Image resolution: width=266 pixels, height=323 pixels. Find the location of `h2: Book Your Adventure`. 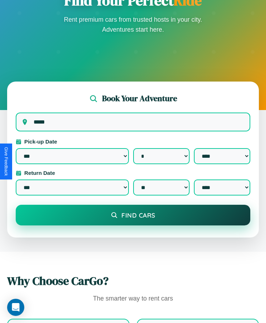

h2: Book Your Adventure is located at coordinates (139, 98).